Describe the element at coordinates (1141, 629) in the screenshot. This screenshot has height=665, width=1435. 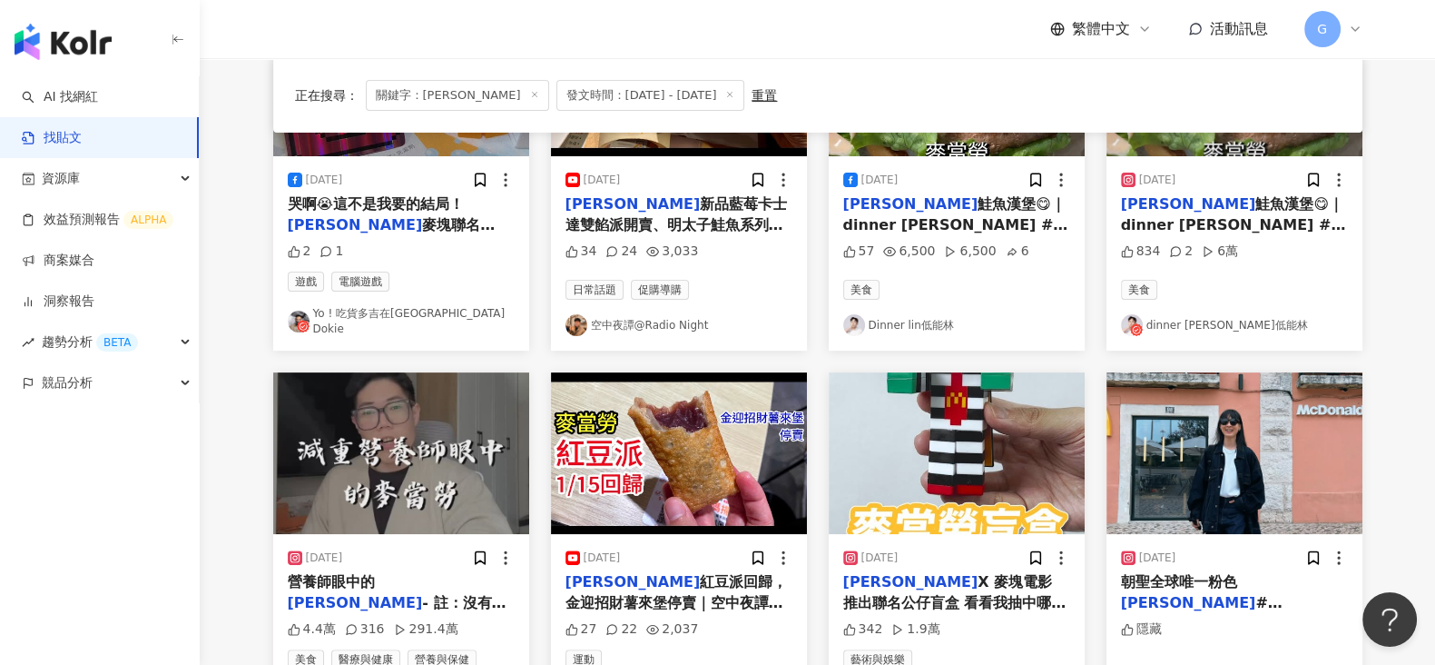
I see `div: 隱藏` at that location.